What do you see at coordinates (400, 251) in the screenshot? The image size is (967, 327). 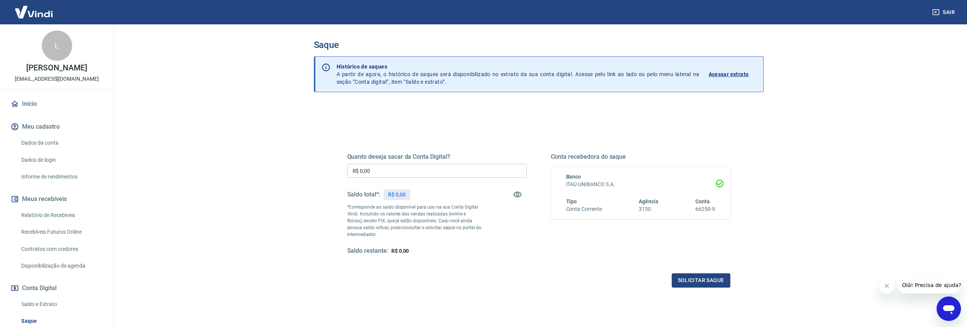 I see `span: R$ 0,00` at bounding box center [400, 251].